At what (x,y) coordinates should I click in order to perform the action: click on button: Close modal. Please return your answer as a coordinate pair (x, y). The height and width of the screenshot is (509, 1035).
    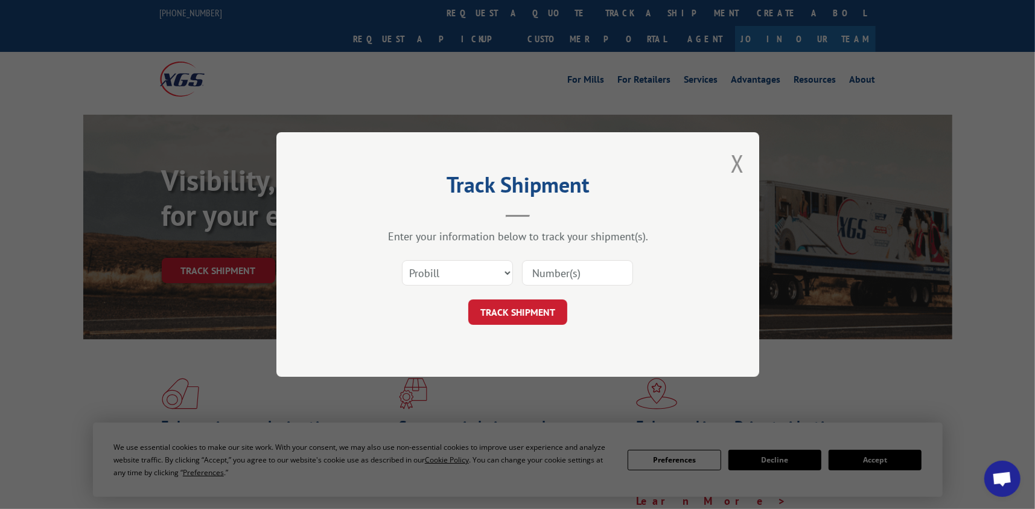
    Looking at the image, I should click on (737, 163).